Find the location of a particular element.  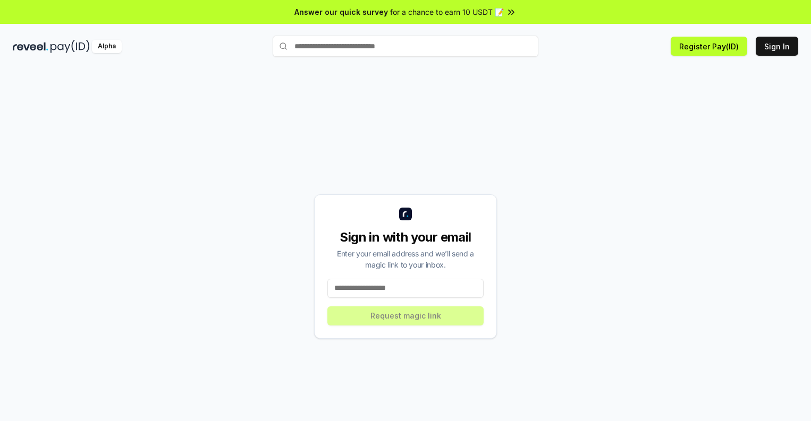

div: Alpha is located at coordinates (107, 46).